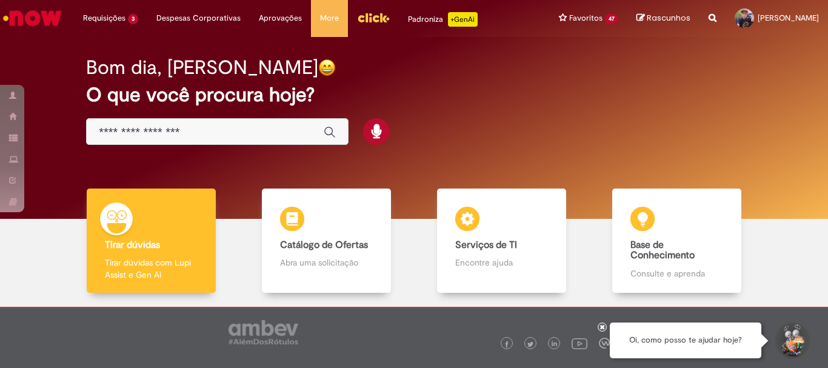  What do you see at coordinates (373, 18) in the screenshot?
I see `img: click_logo_yellow_360x200.png` at bounding box center [373, 18].